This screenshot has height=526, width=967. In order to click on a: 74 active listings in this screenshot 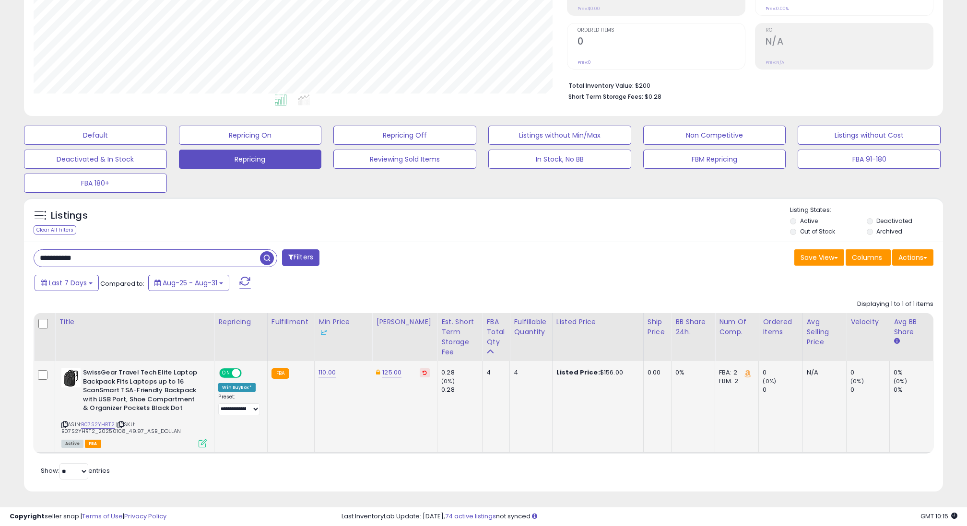, I will do `click(471, 516)`.